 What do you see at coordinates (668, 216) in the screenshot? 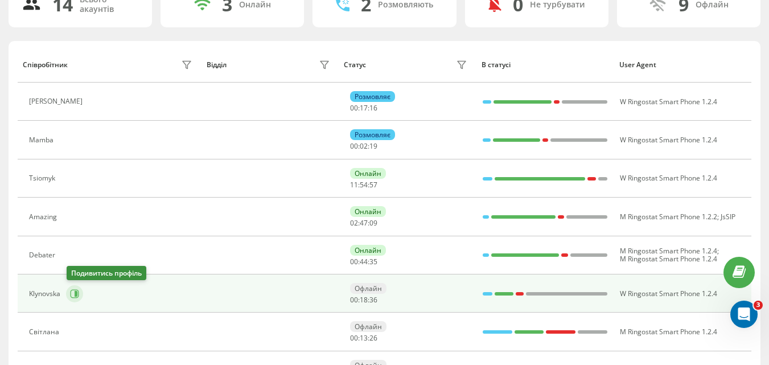
I see `span: M Ringostat Smart Phone 1.2.2` at bounding box center [668, 216].